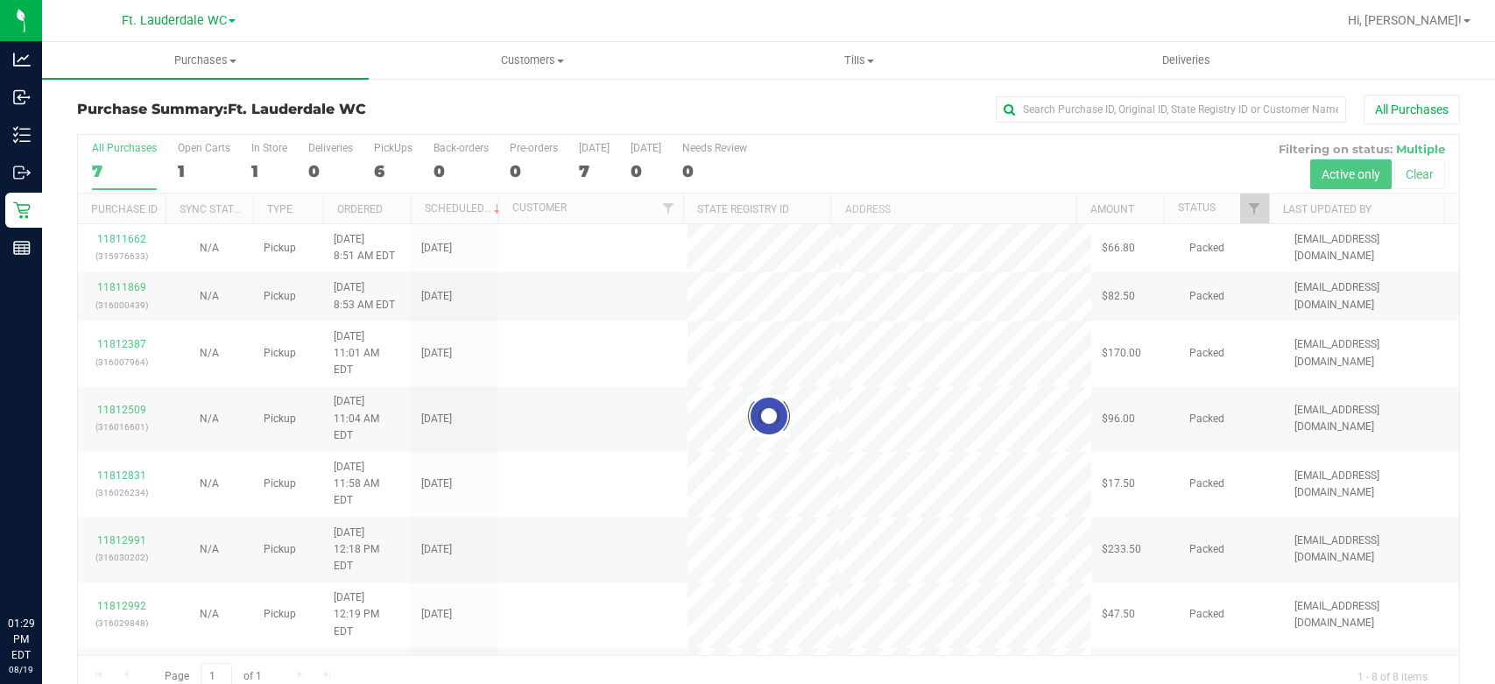 This screenshot has height=684, width=1495. What do you see at coordinates (1186, 60) in the screenshot?
I see `span: Deliveries` at bounding box center [1186, 60].